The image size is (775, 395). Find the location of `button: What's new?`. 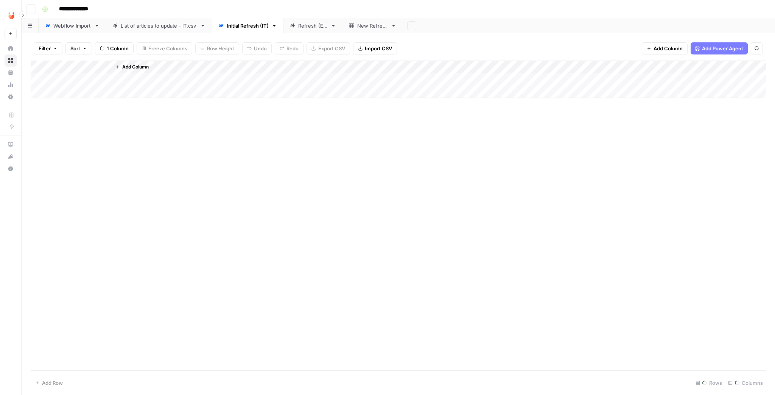

button: What's new? is located at coordinates (11, 157).